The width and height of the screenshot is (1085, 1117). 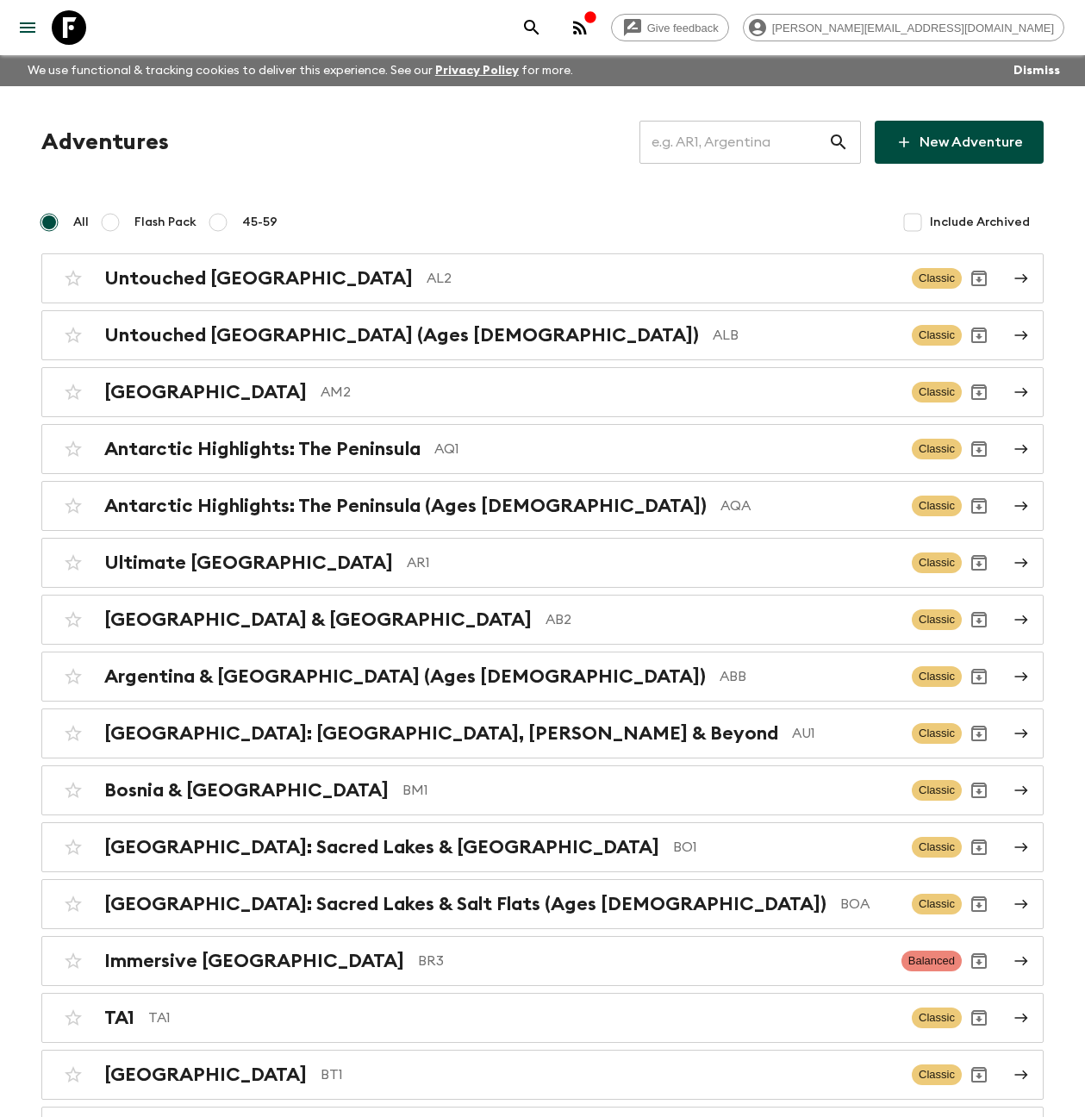 What do you see at coordinates (542, 449) in the screenshot?
I see `a: Antarctic Highlights: The PeninsulaAQ1ClassicArchive` at bounding box center [542, 449].